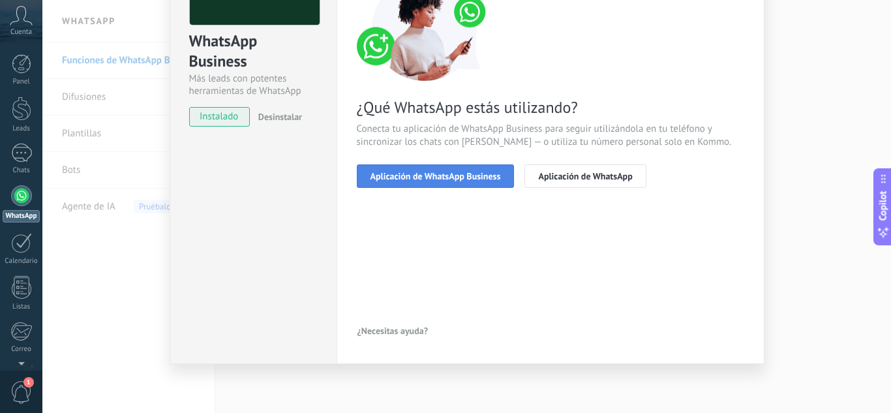 The width and height of the screenshot is (891, 413). I want to click on span: Desinstalar, so click(280, 117).